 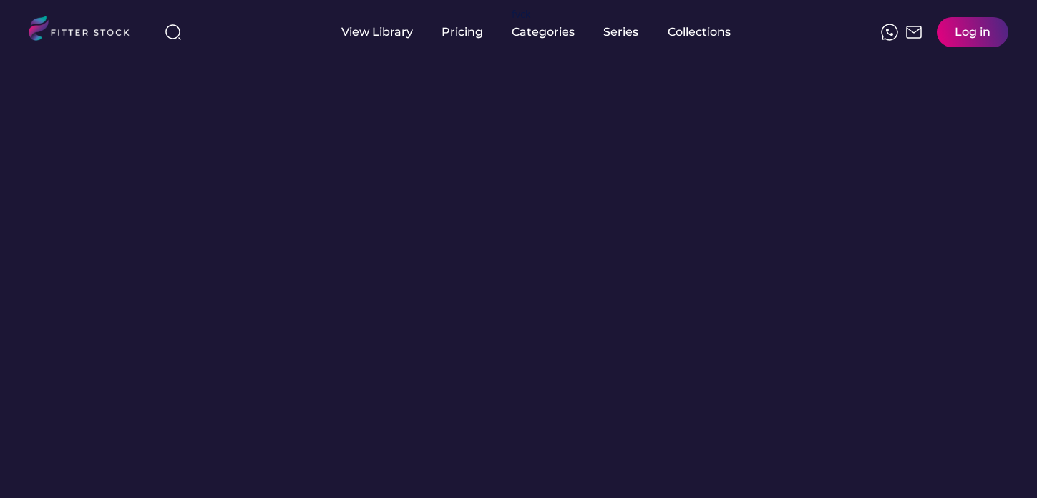 What do you see at coordinates (521, 14) in the screenshot?
I see `div: fvck` at bounding box center [521, 14].